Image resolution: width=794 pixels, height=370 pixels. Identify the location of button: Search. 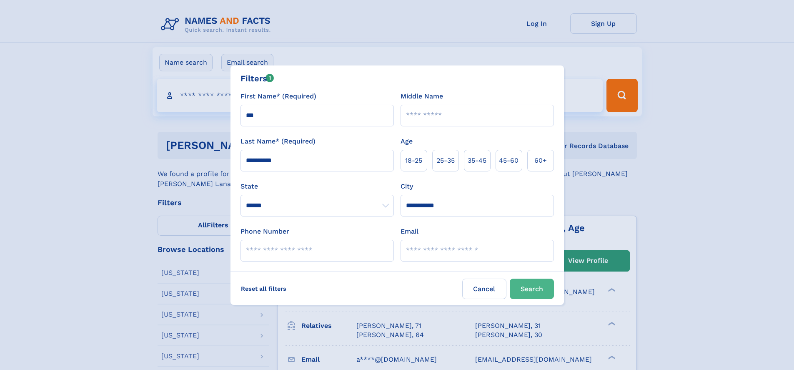
(532, 288).